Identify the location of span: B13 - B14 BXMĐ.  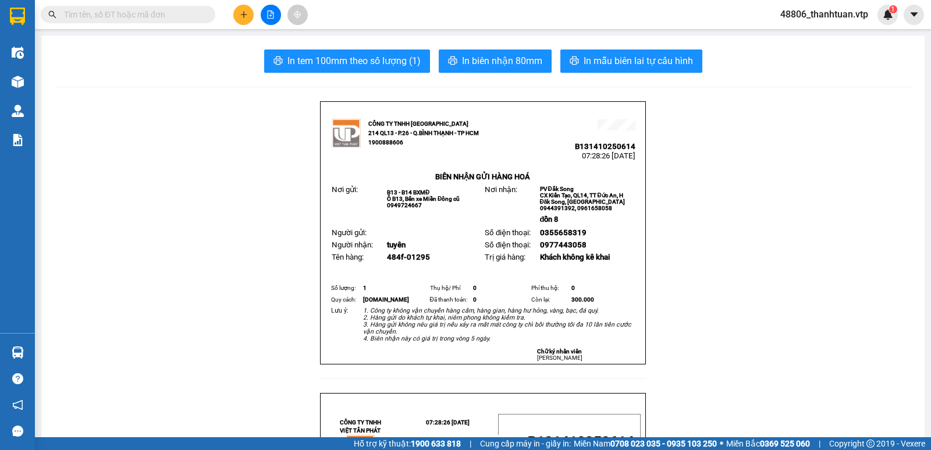
(408, 192).